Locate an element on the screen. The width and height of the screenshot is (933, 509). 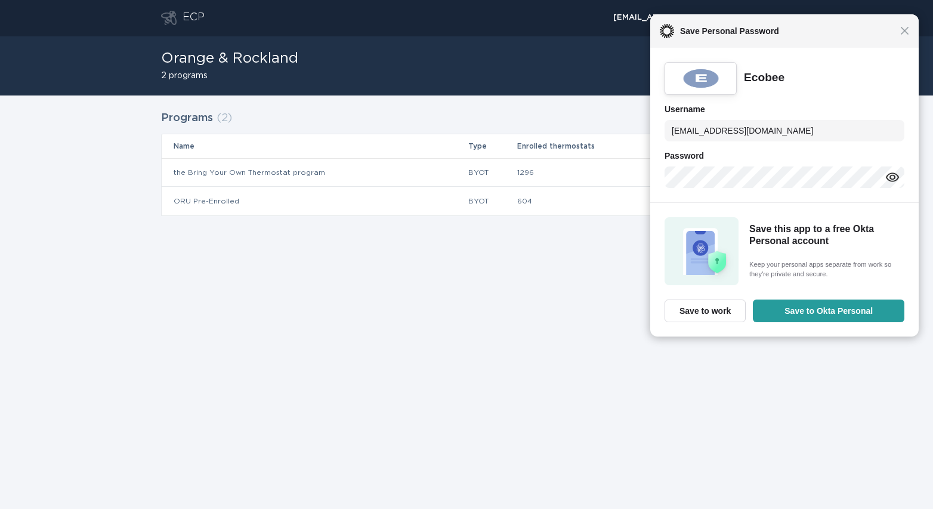
h2: 2 programs is located at coordinates (230, 76).